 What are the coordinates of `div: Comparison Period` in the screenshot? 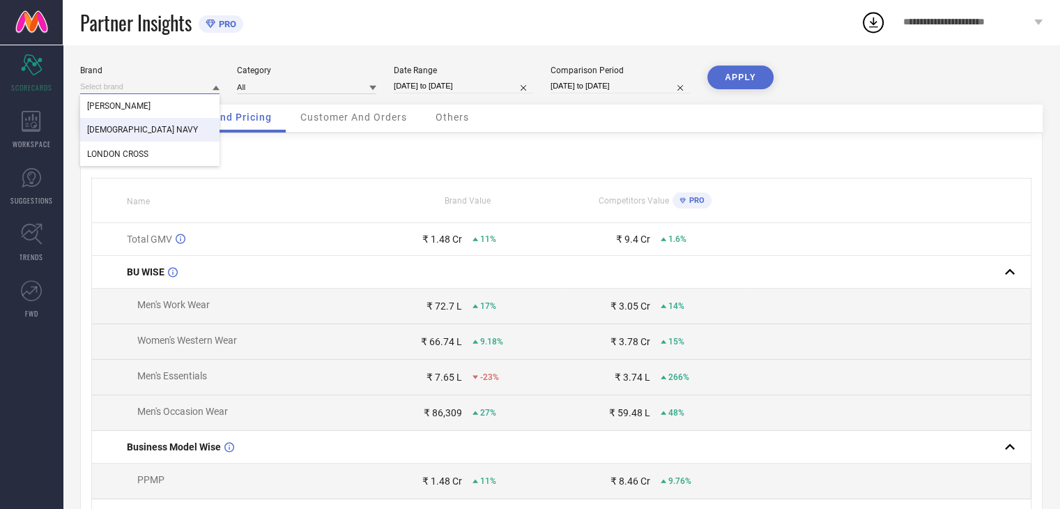 It's located at (620, 70).